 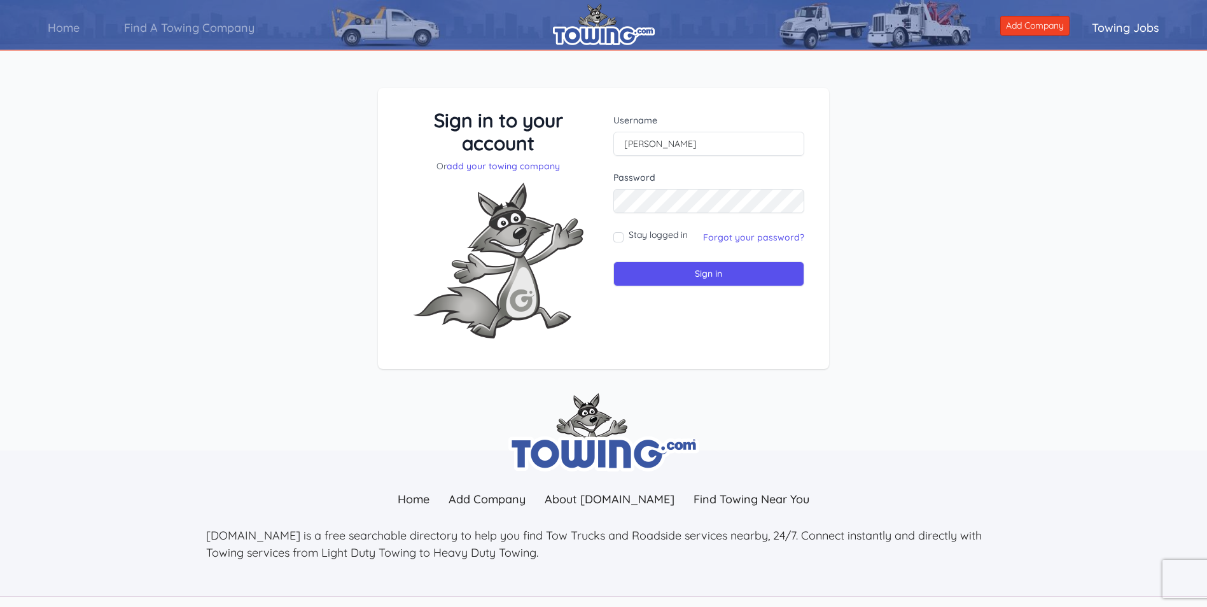 What do you see at coordinates (709, 274) in the screenshot?
I see `input: Sign in` at bounding box center [709, 274].